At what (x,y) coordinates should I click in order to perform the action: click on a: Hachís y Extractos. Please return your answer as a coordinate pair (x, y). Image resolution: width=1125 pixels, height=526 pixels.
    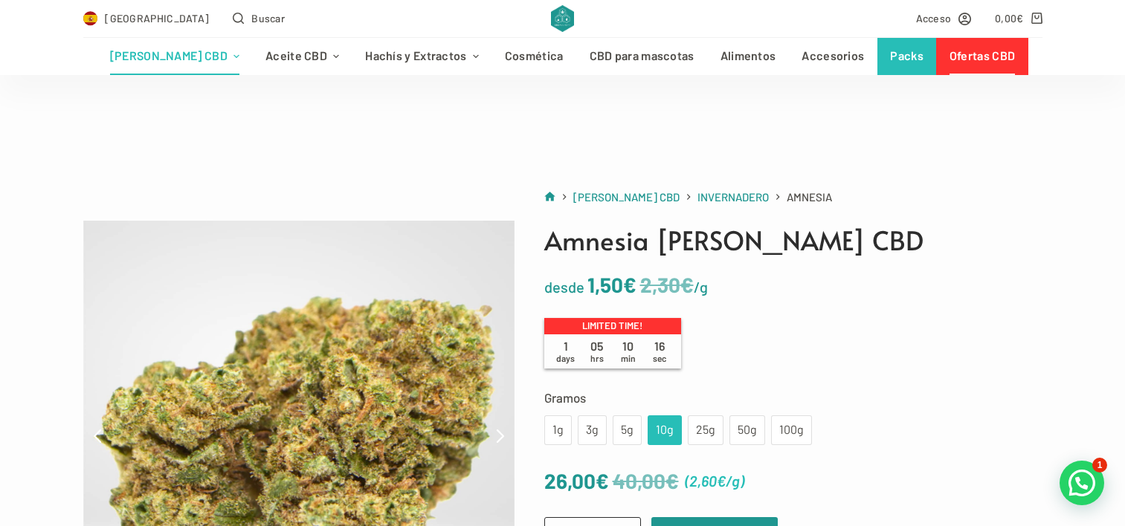
    Looking at the image, I should click on (422, 56).